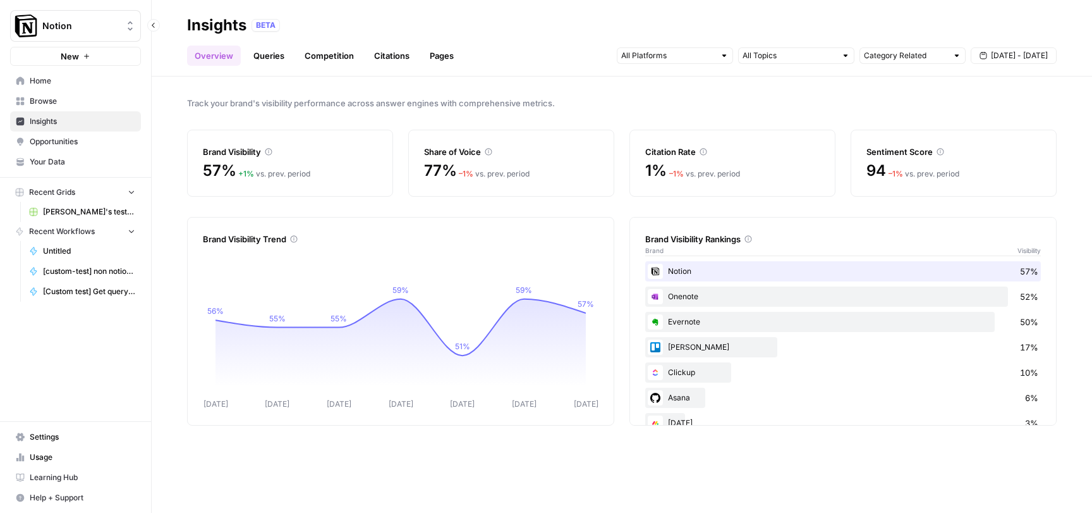  What do you see at coordinates (655, 423) in the screenshot?
I see `img: j0006o4w6wdac5z8yzb60vbgsr6k` at bounding box center [655, 423].